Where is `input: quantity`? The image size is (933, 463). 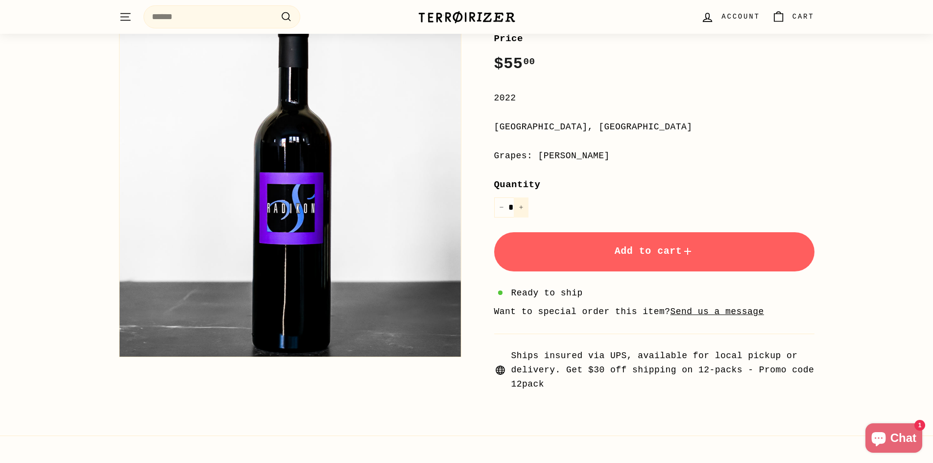
input: quantity is located at coordinates (511, 207).